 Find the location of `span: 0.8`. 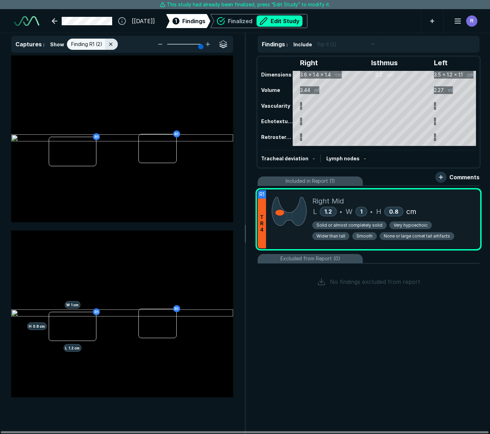

span: 0.8 is located at coordinates (394, 211).